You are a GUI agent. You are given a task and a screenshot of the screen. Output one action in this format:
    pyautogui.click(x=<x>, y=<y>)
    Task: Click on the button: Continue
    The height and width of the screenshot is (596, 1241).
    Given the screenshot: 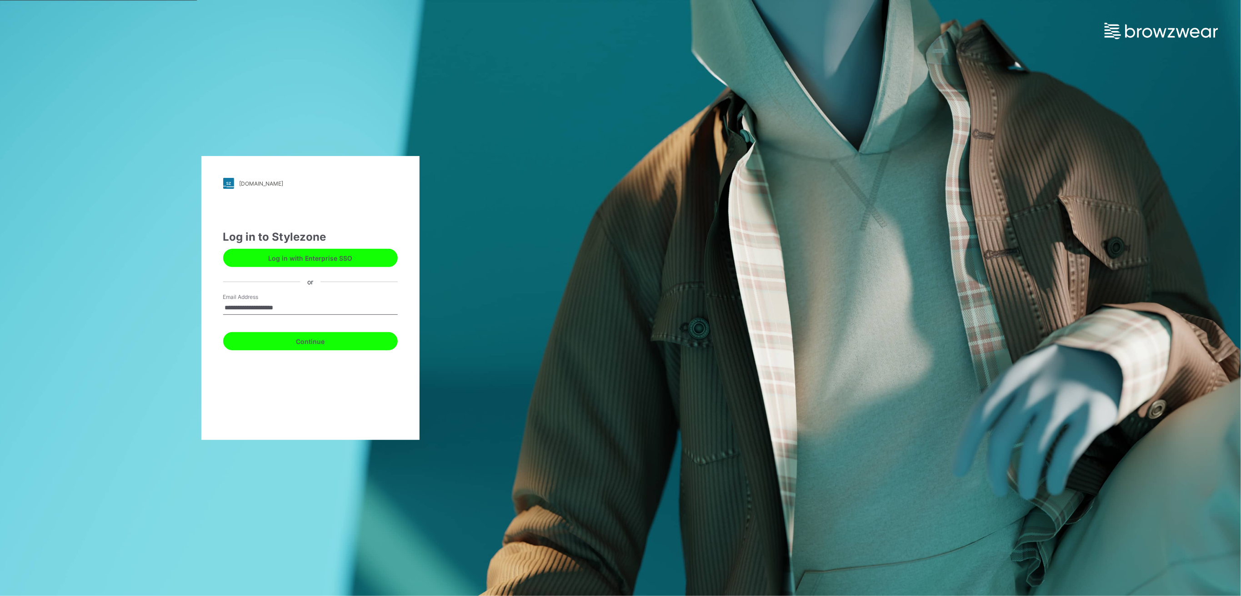 What is the action you would take?
    pyautogui.click(x=311, y=341)
    